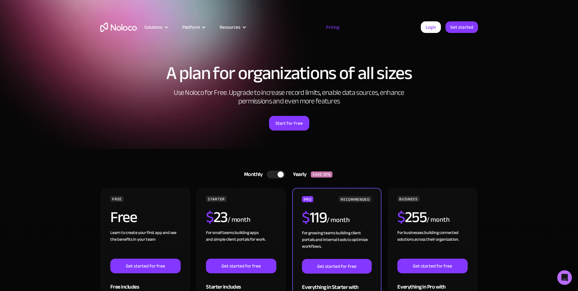  I want to click on div: FREE, so click(117, 199).